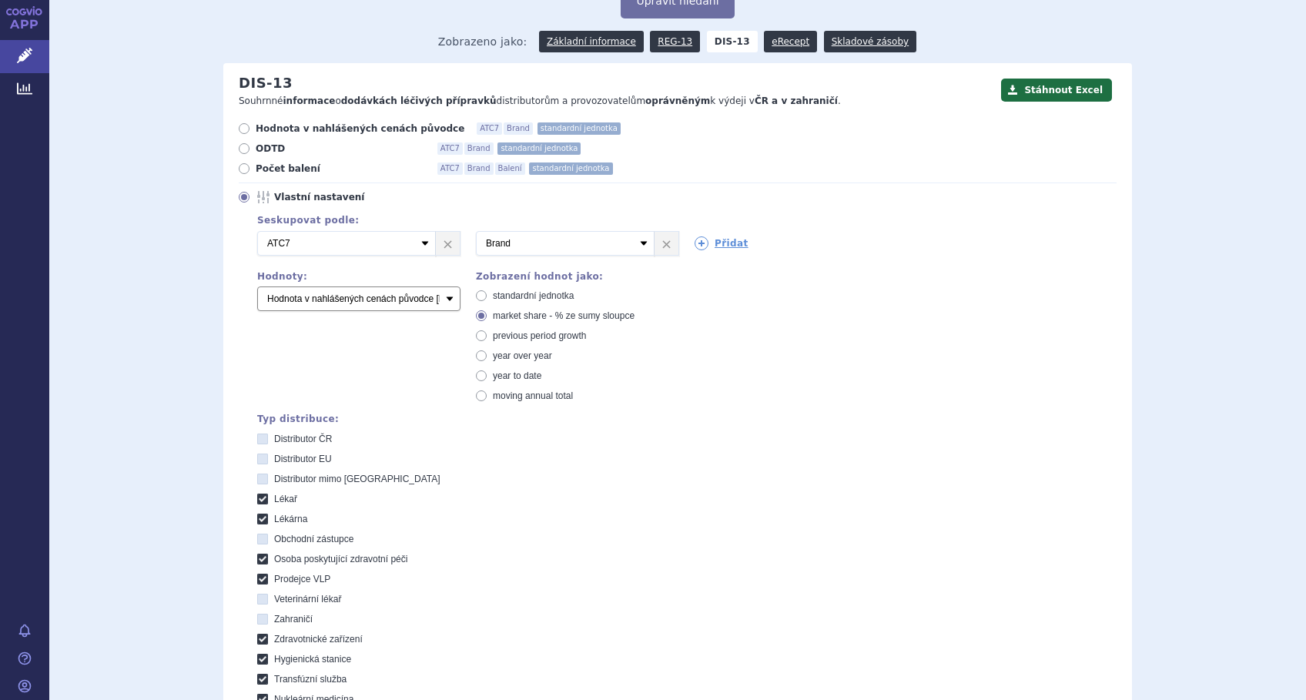 The image size is (1306, 700). What do you see at coordinates (564, 316) in the screenshot?
I see `span: market share - % ze sumy sloupce` at bounding box center [564, 316].